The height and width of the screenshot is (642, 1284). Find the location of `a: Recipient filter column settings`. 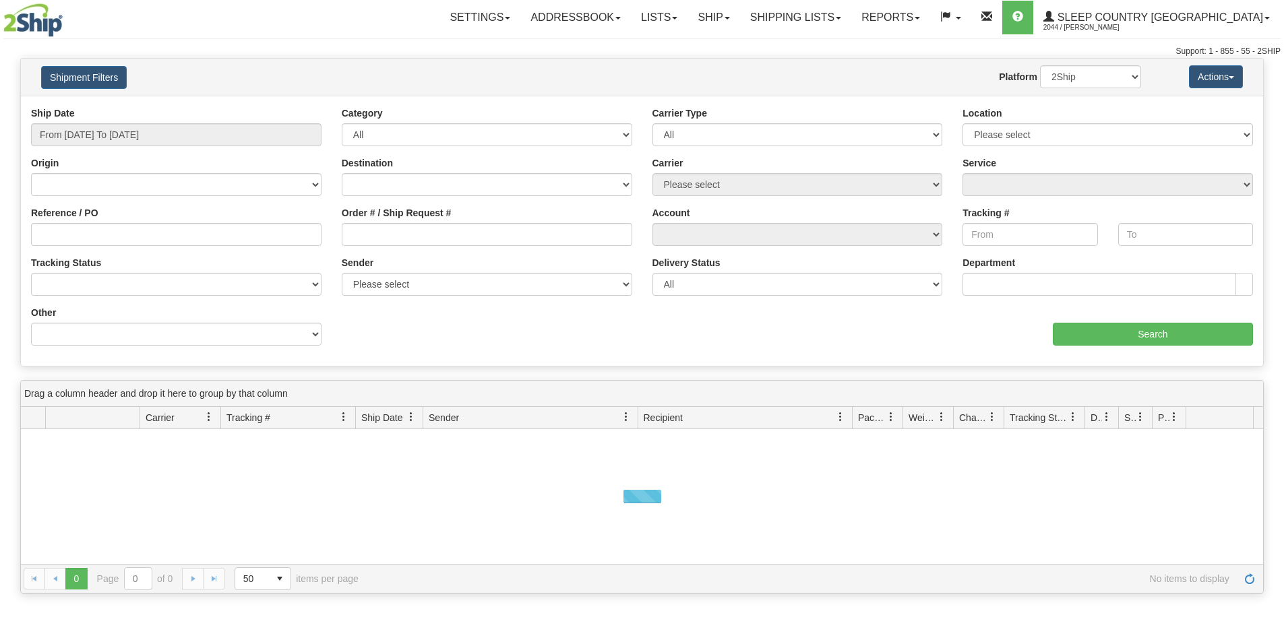

a: Recipient filter column settings is located at coordinates (840, 417).